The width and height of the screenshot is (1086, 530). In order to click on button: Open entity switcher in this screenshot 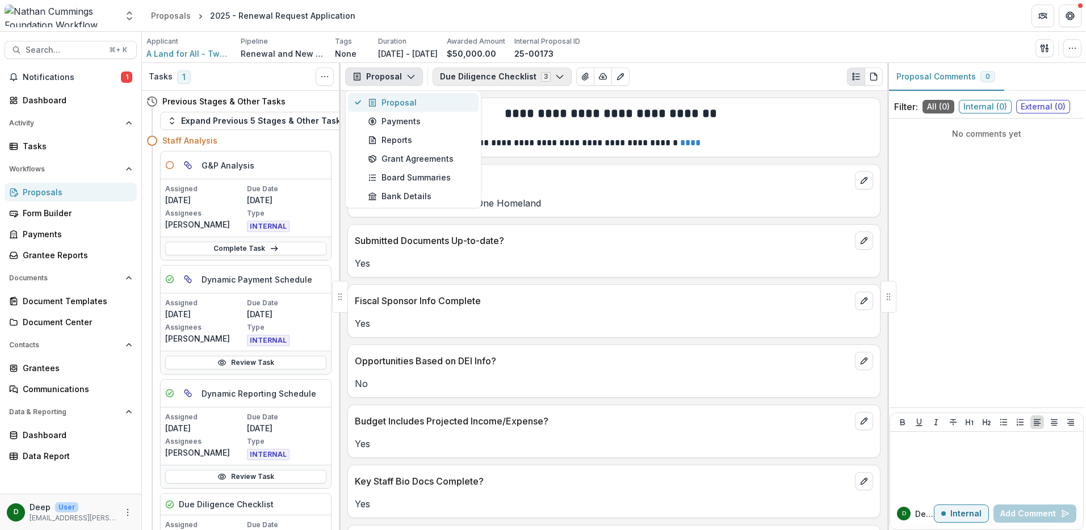, I will do `click(129, 16)`.